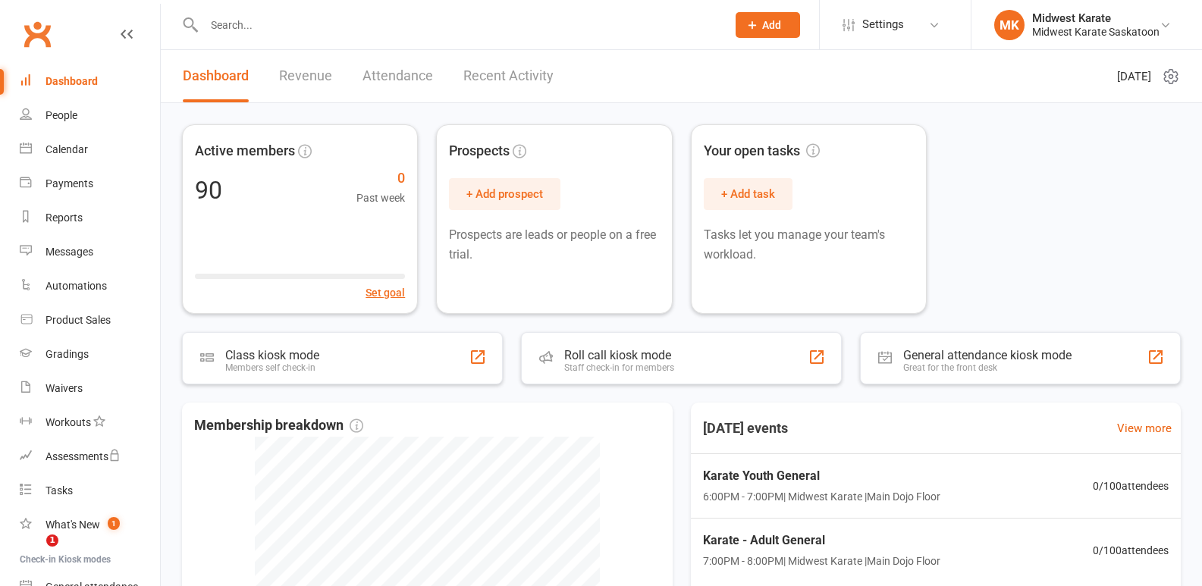 The width and height of the screenshot is (1202, 586). I want to click on div: People, so click(61, 115).